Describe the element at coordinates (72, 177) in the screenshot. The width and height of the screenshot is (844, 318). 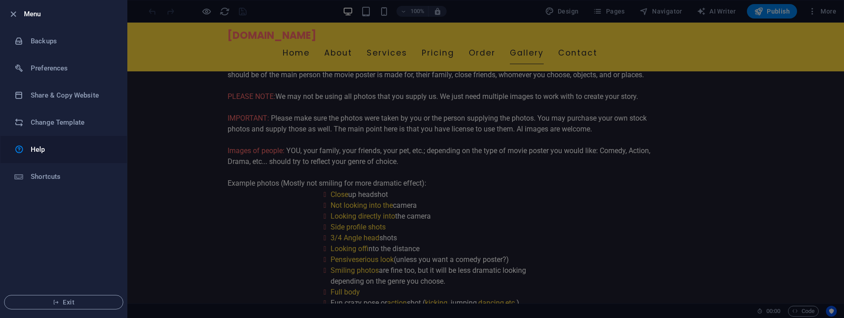
I see `h6: Shortcuts` at that location.